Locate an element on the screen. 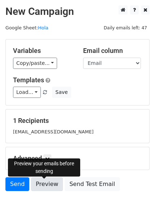  h2: New Campaign is located at coordinates (77, 12).